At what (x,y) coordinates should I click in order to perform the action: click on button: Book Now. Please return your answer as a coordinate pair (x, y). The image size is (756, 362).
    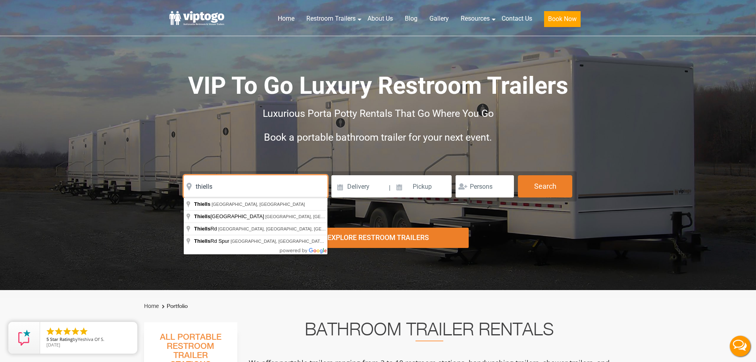
    Looking at the image, I should click on (563, 19).